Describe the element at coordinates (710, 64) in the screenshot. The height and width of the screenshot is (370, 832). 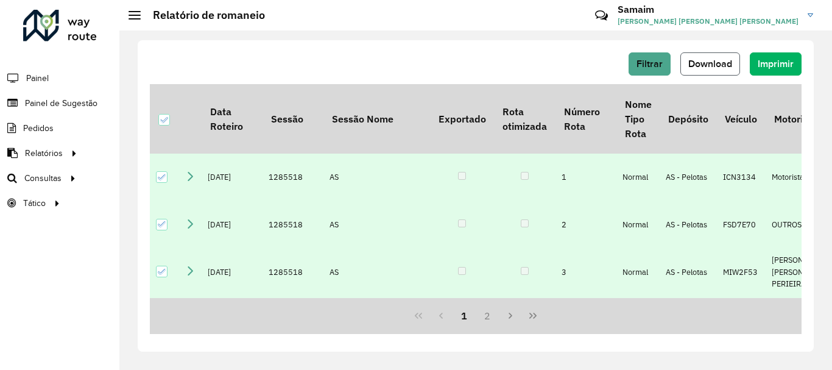
I see `button: Download` at that location.